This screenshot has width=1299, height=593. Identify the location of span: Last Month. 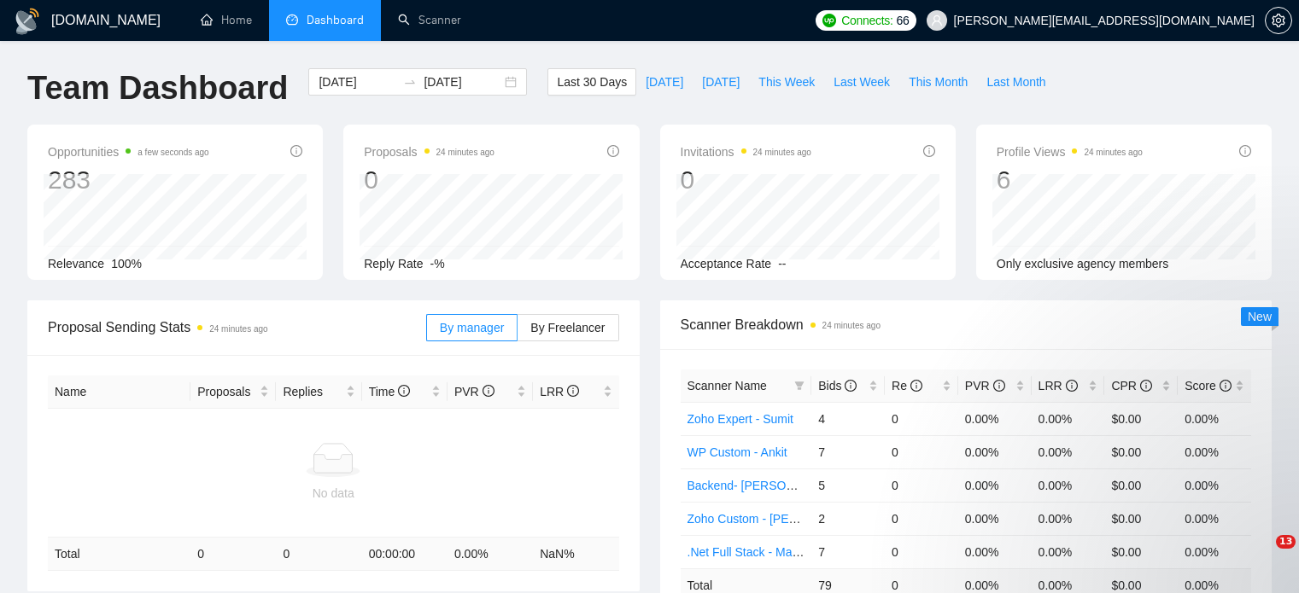
(1015, 82).